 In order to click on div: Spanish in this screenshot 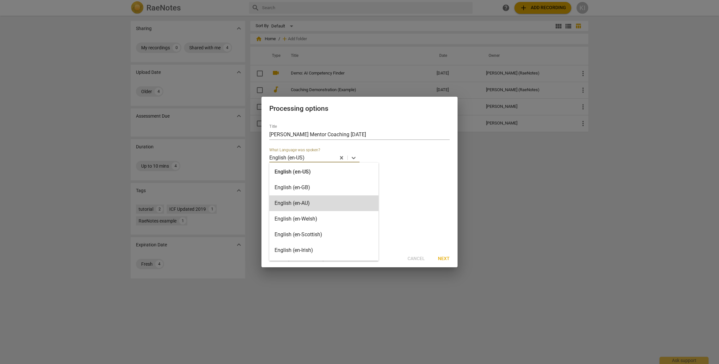, I will do `click(324, 266)`.